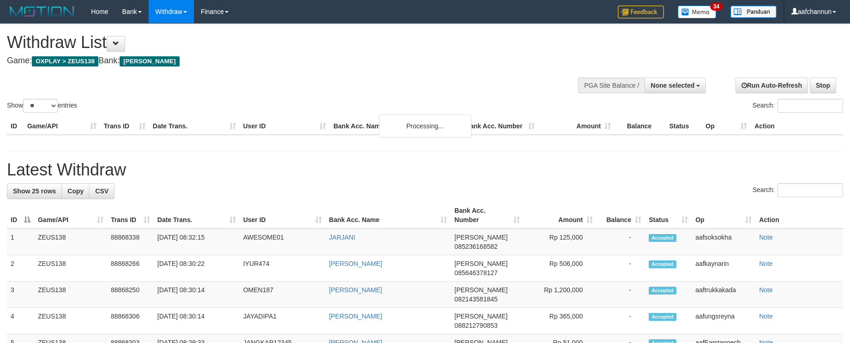 The width and height of the screenshot is (850, 343). What do you see at coordinates (641, 12) in the screenshot?
I see `img: Feedback.jpg` at bounding box center [641, 12].